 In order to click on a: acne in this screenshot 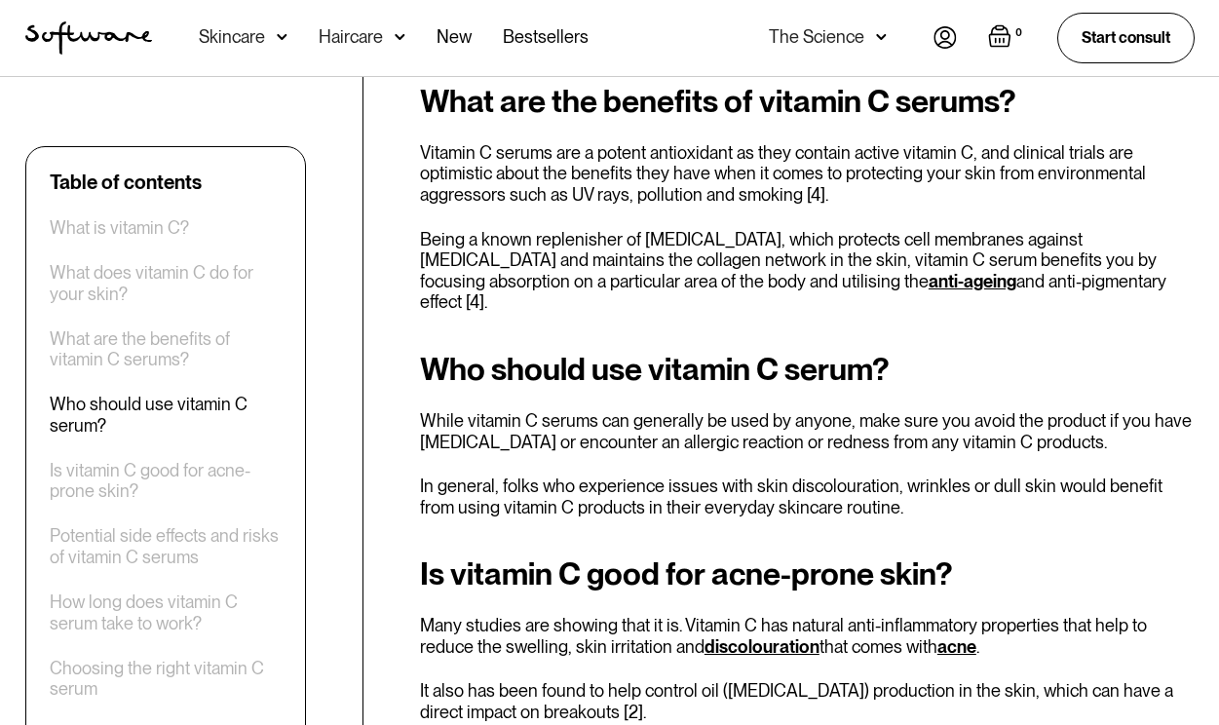, I will do `click(957, 646)`.